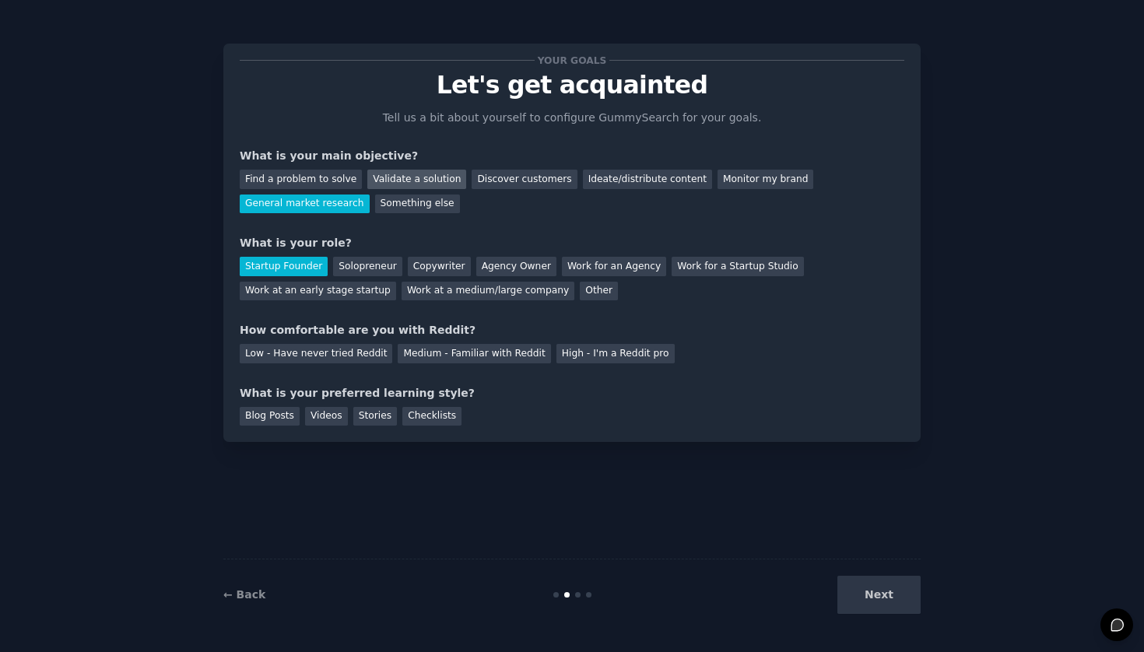 This screenshot has width=1144, height=652. I want to click on div: Discover customers, so click(524, 179).